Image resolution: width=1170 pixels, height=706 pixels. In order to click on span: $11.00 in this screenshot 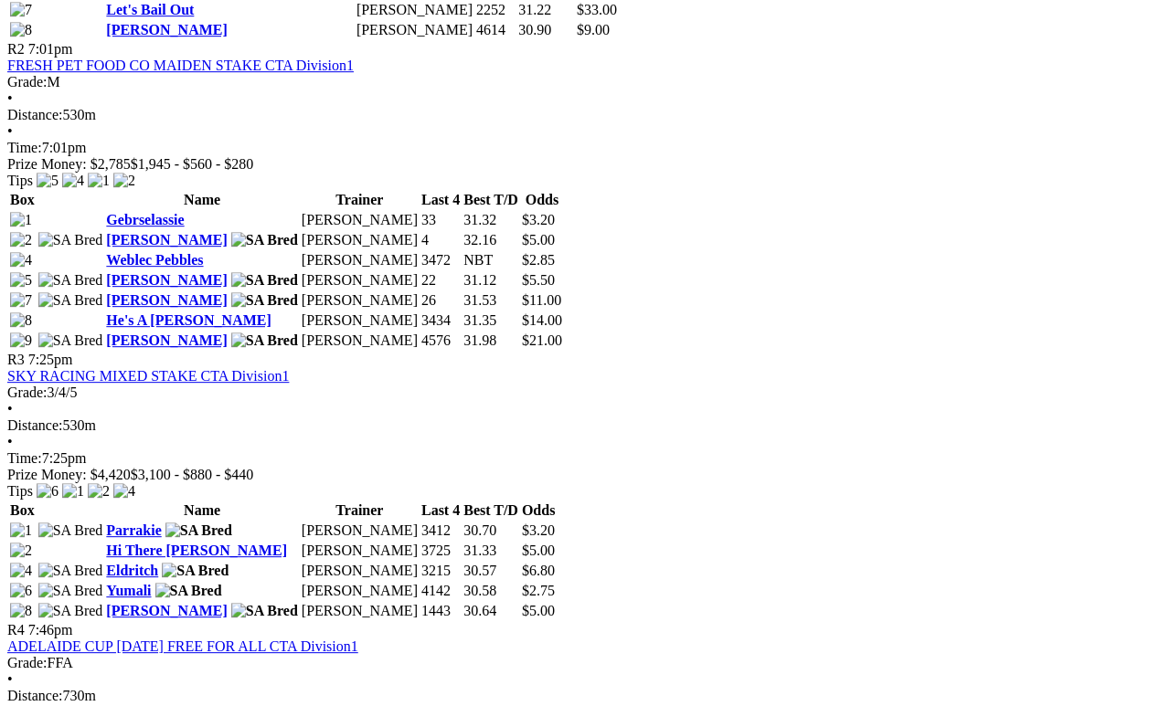, I will do `click(541, 300)`.